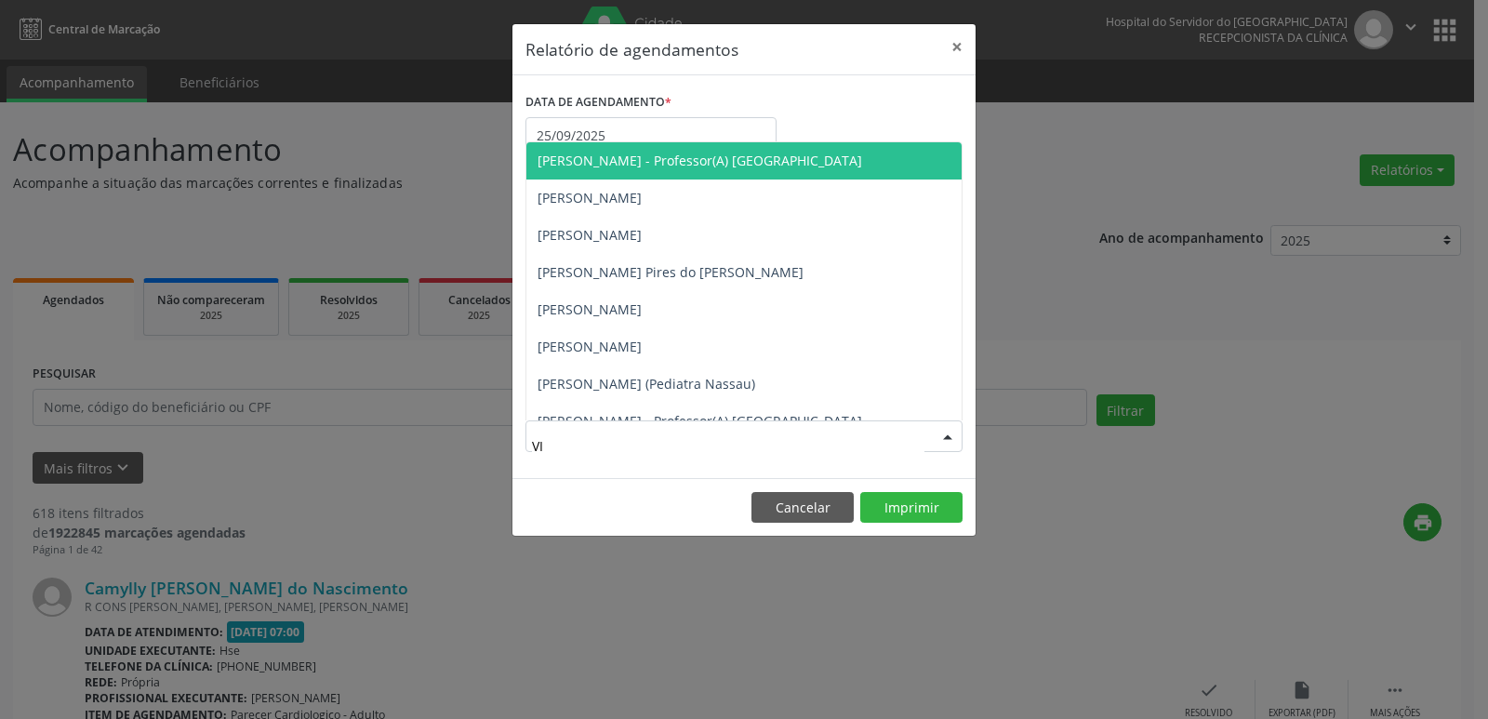 Image resolution: width=1488 pixels, height=719 pixels. What do you see at coordinates (598, 102) in the screenshot?
I see `label: DATA DE AGENDAMENTO` at bounding box center [598, 102].